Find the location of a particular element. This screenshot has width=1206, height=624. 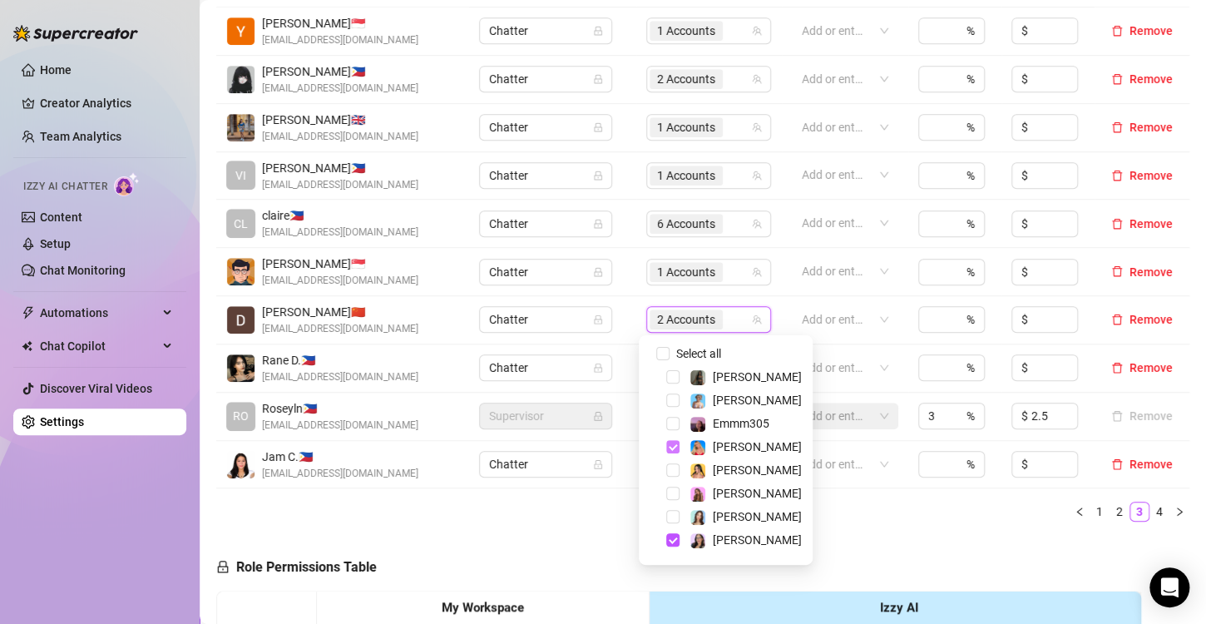

li: 1 is located at coordinates (1099, 511).